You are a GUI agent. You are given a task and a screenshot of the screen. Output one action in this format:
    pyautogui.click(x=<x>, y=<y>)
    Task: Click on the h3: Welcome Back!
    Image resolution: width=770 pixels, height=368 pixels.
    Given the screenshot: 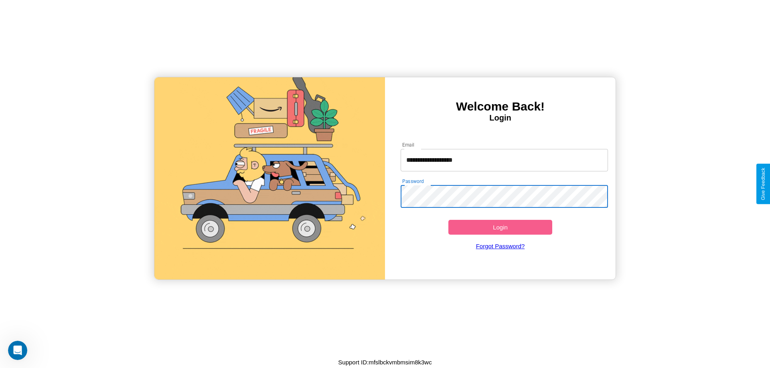 What is the action you would take?
    pyautogui.click(x=500, y=107)
    